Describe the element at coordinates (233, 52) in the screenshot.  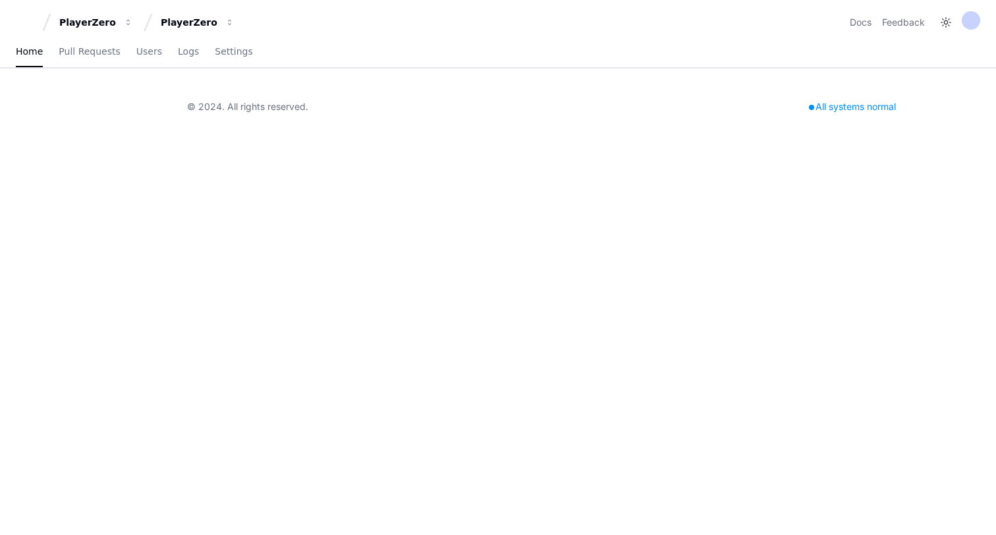
I see `a: Settings` at that location.